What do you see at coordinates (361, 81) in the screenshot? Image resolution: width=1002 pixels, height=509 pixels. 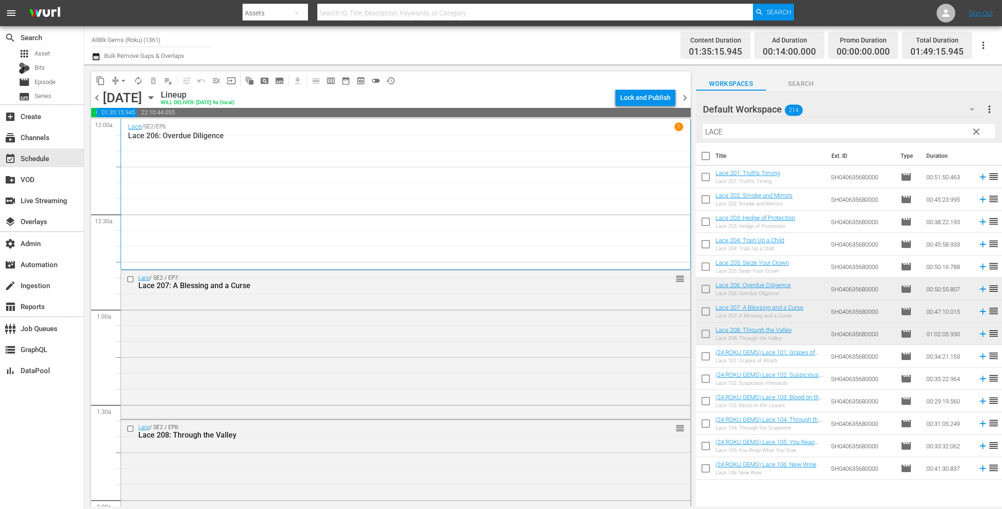 I see `span: View Backup` at bounding box center [361, 81].